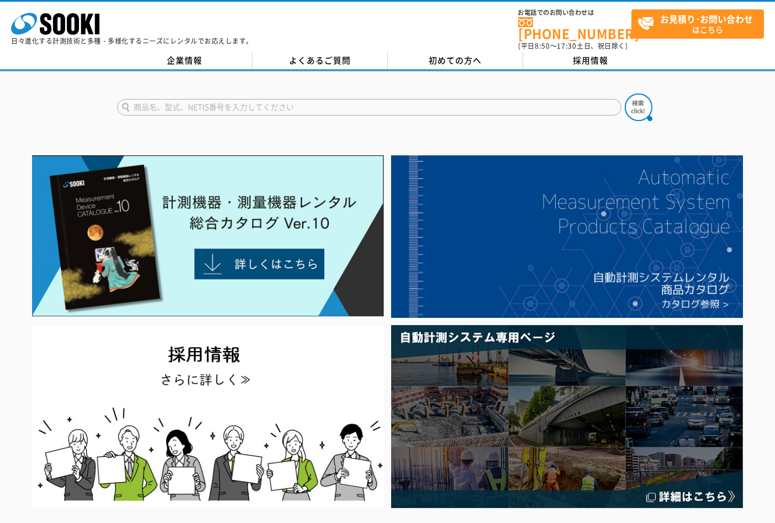 The image size is (775, 523). What do you see at coordinates (639, 107) in the screenshot?
I see `img: btn_search.png` at bounding box center [639, 107].